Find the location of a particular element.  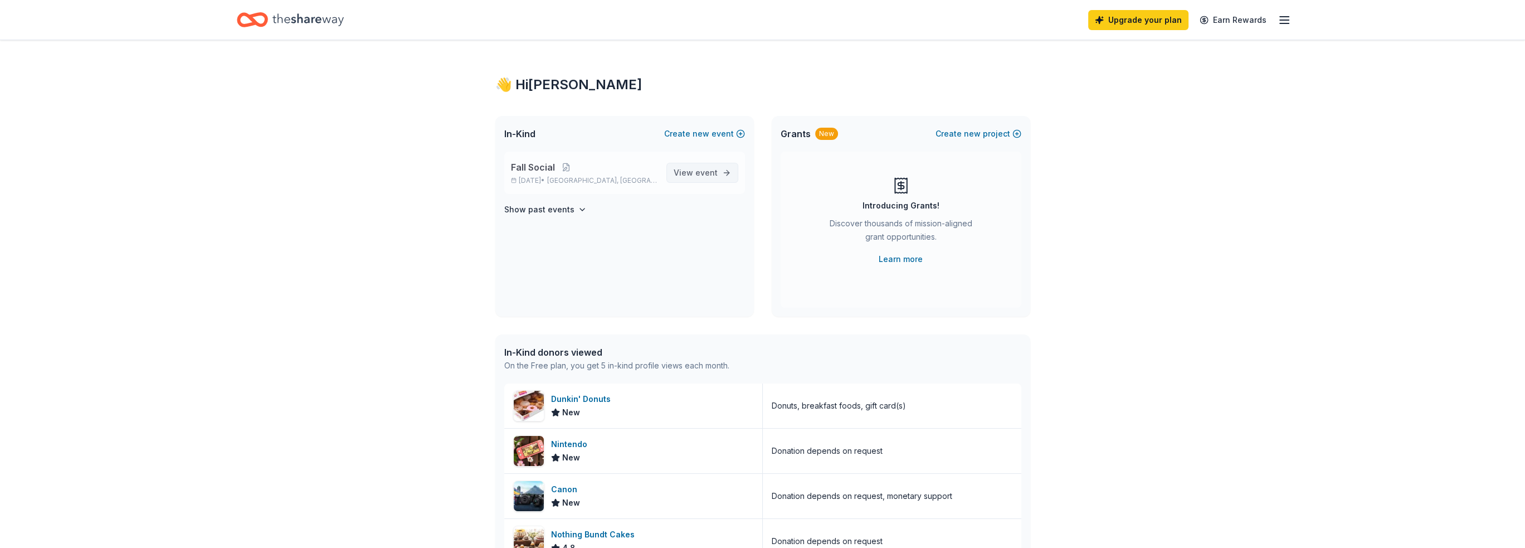

button: Createnewproject is located at coordinates (978, 134).